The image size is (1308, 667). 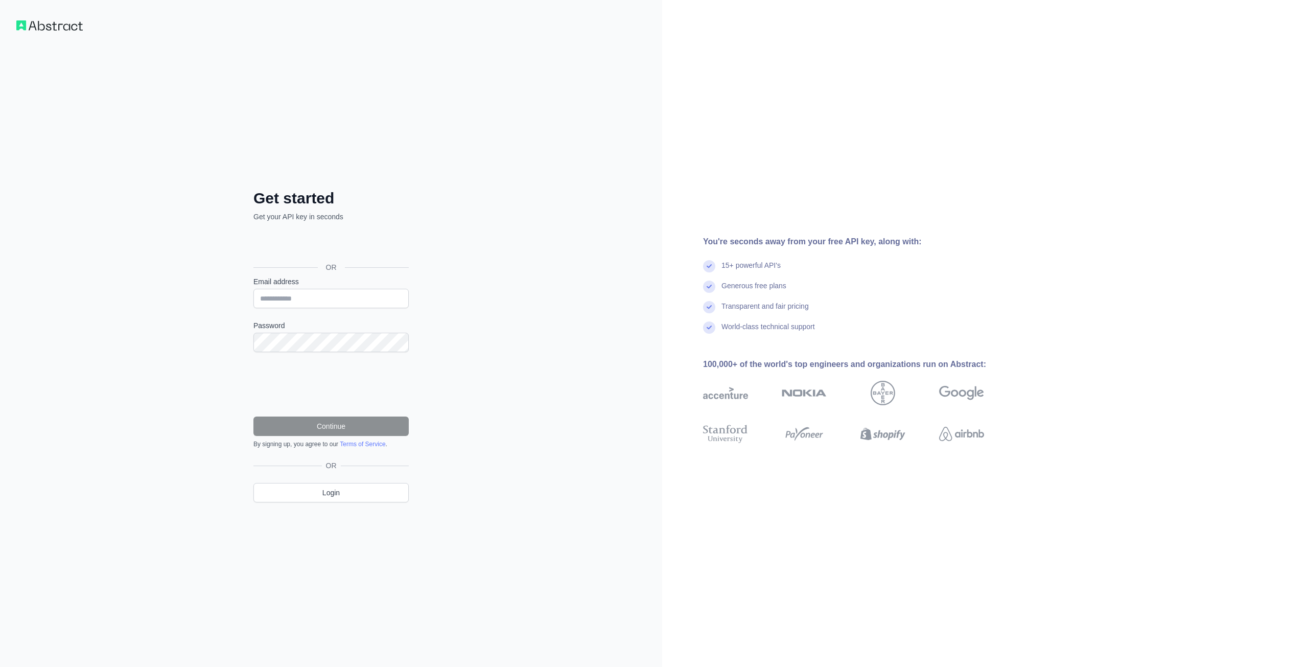 What do you see at coordinates (804, 434) in the screenshot?
I see `img: payoneer` at bounding box center [804, 434].